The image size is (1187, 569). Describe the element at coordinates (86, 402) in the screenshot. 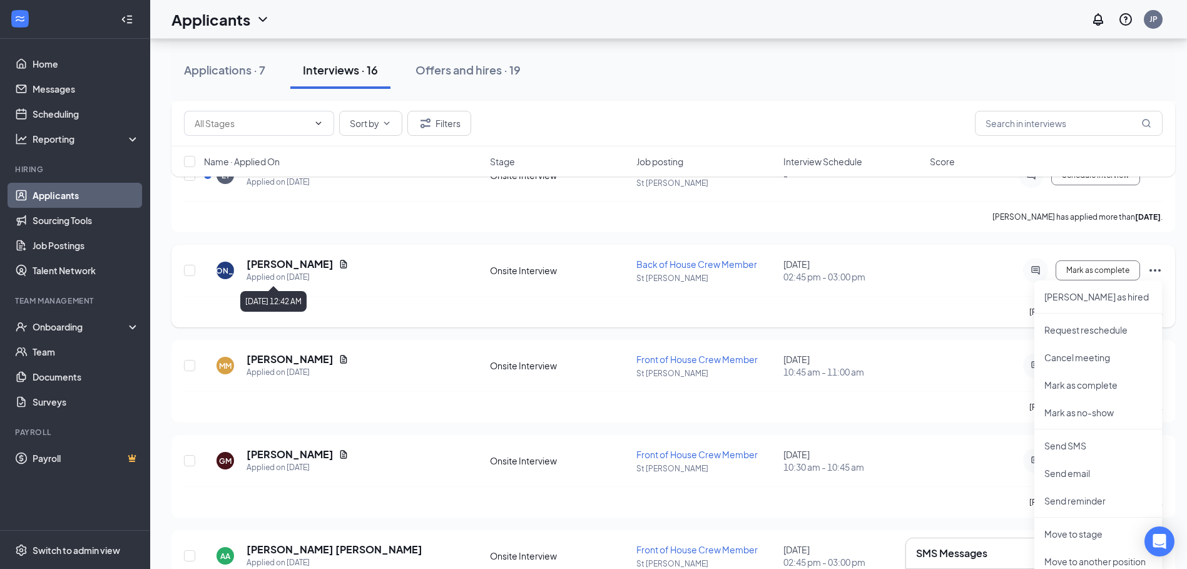

I see `a: Surveys` at that location.